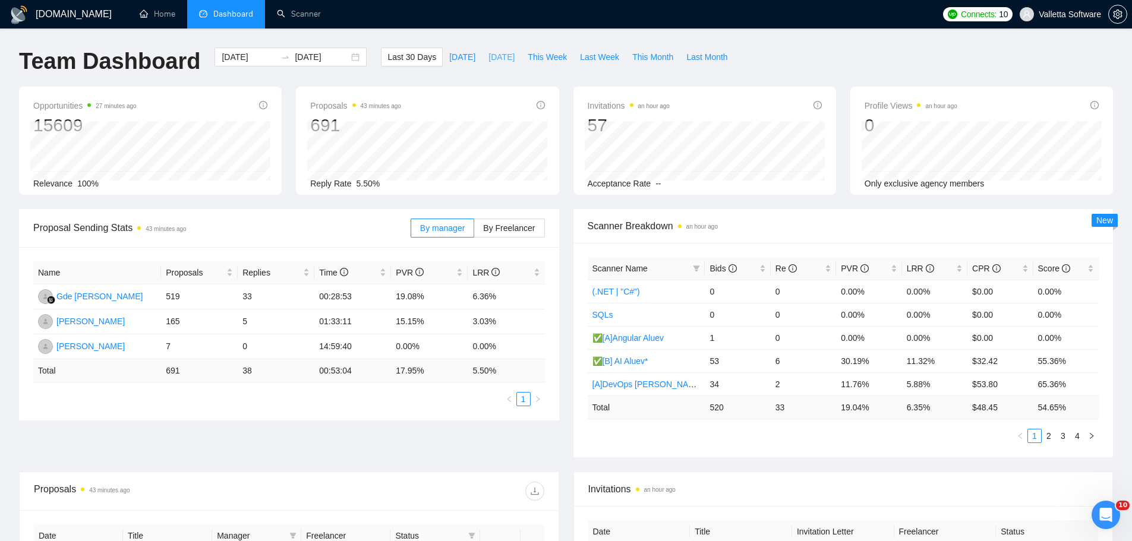 The height and width of the screenshot is (541, 1132). Describe the element at coordinates (355, 125) in the screenshot. I see `div: 691` at that location.